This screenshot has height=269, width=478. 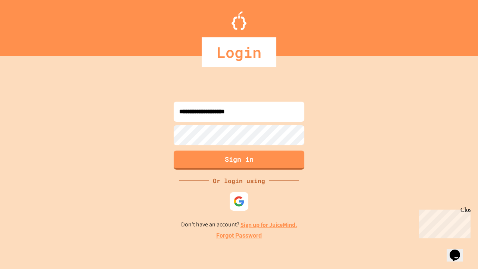 I want to click on a: Forgot Password, so click(x=239, y=236).